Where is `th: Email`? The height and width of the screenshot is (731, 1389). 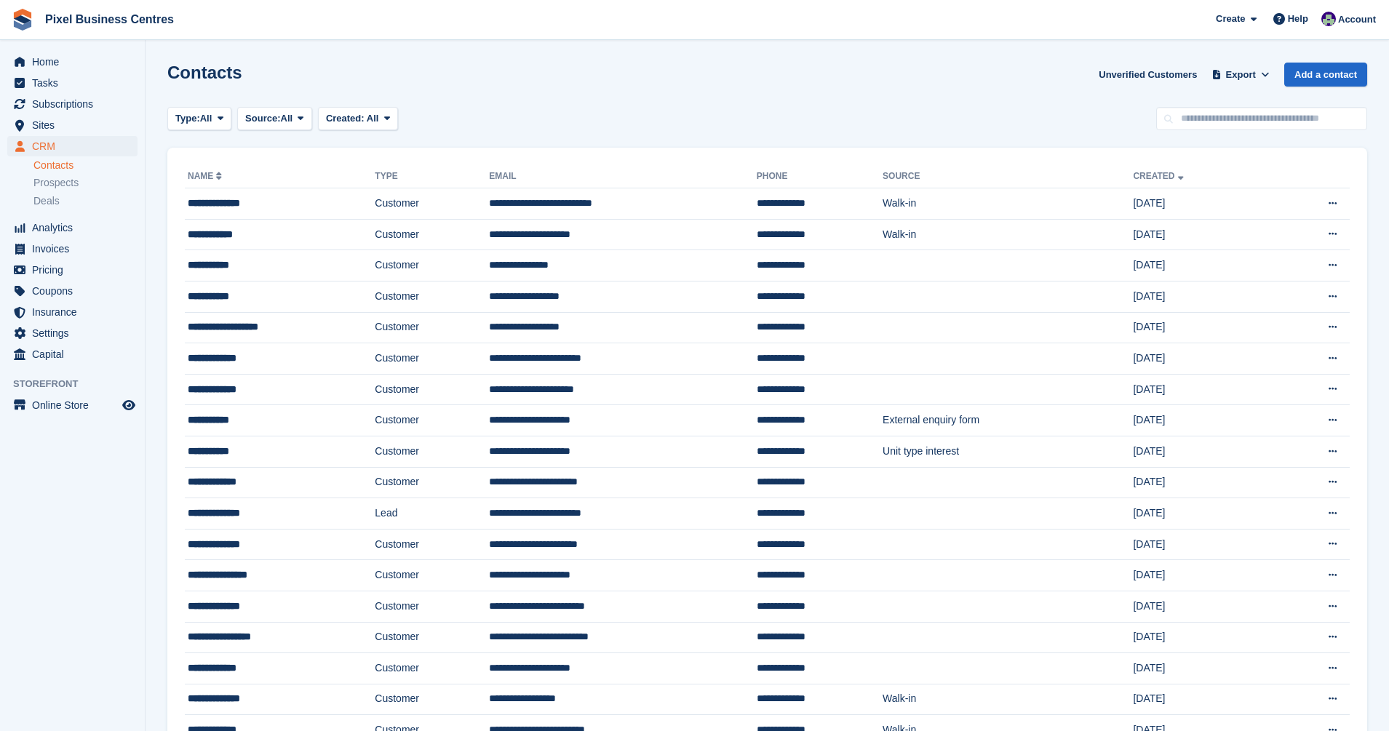 th: Email is located at coordinates (622, 177).